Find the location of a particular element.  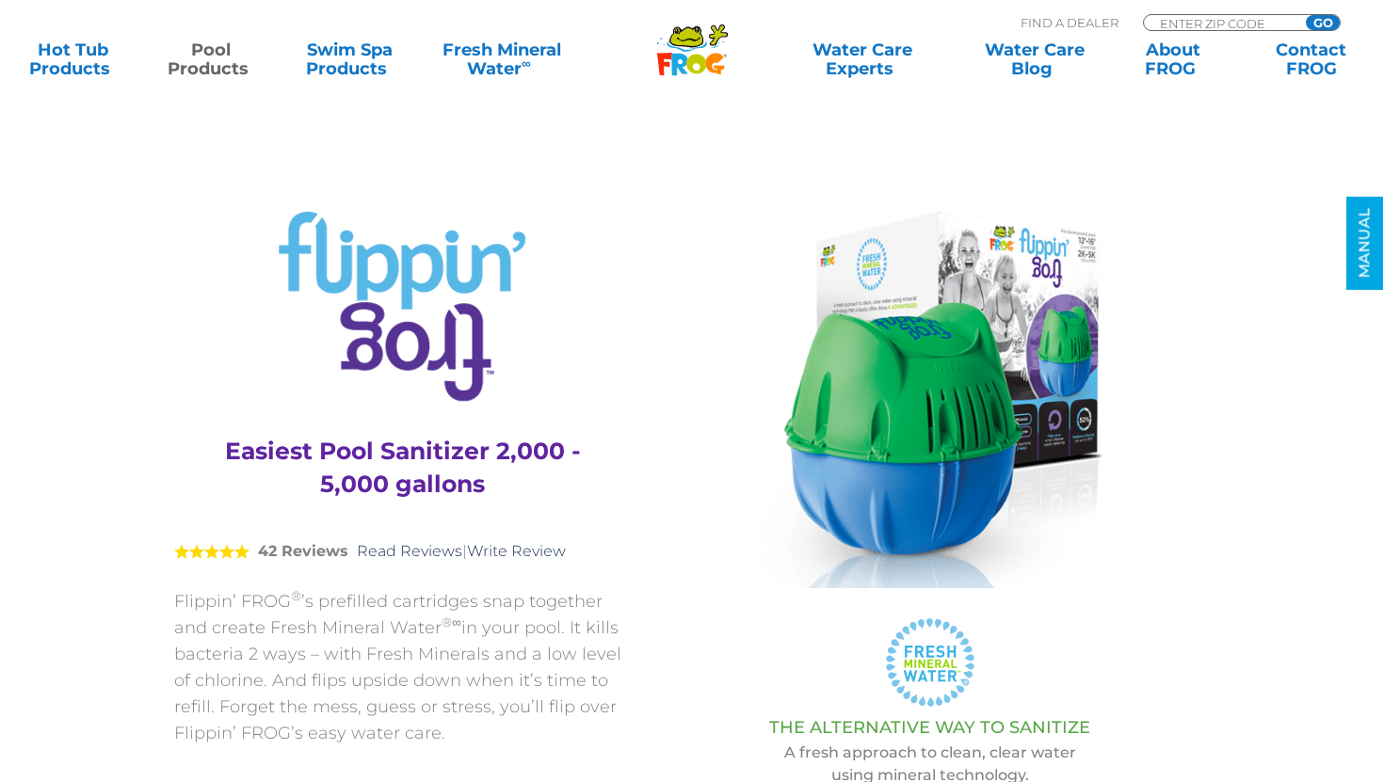

a: ContactFROG is located at coordinates (1311, 59).